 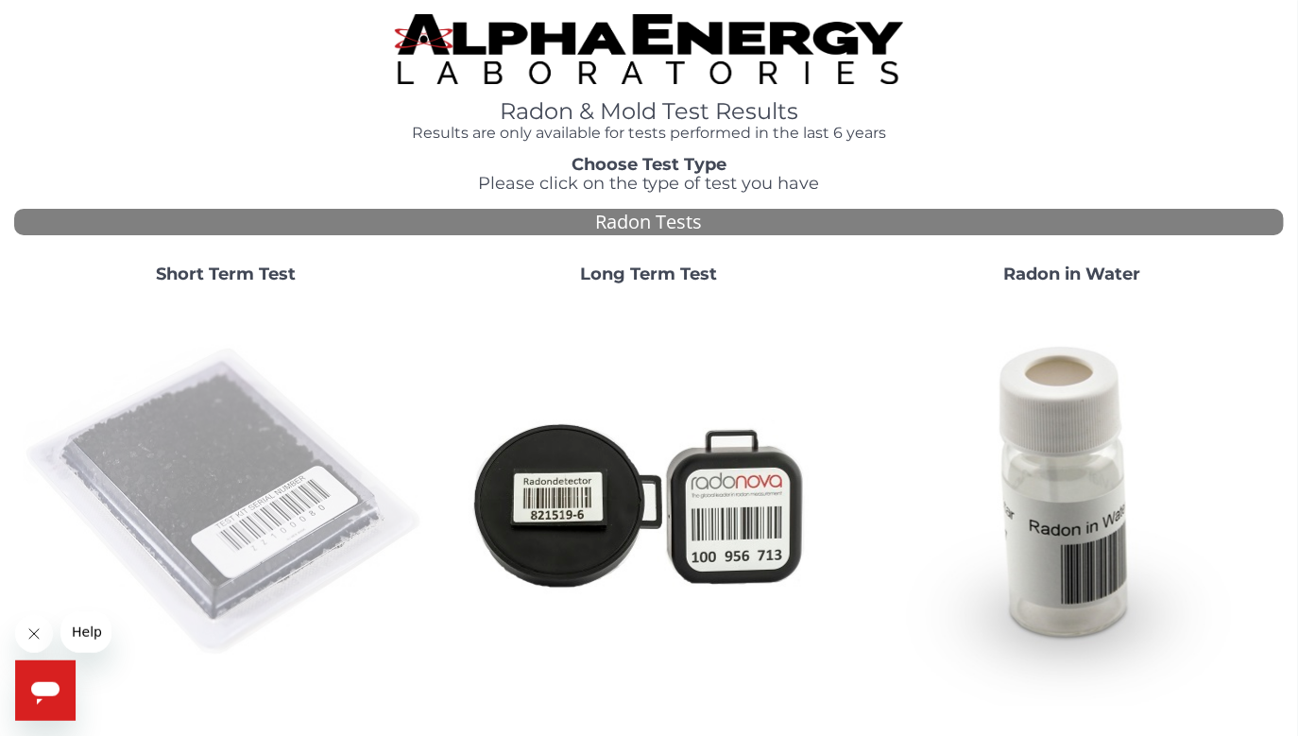 What do you see at coordinates (649, 112) in the screenshot?
I see `h1: Radon & Mold Test Results` at bounding box center [649, 112].